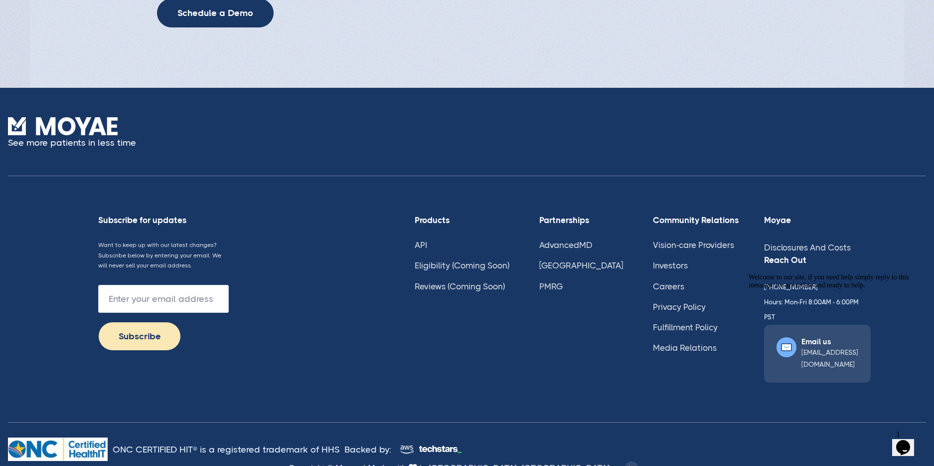 This screenshot has height=466, width=934. I want to click on div: Backed by:, so click(369, 449).